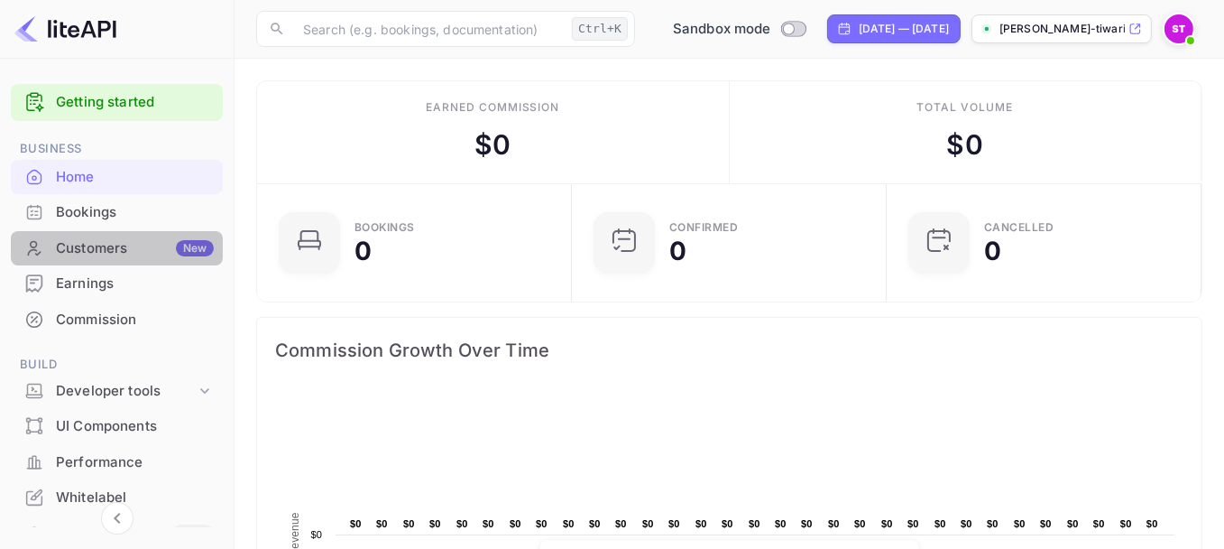  Describe the element at coordinates (116, 176) in the screenshot. I see `a: Home` at that location.